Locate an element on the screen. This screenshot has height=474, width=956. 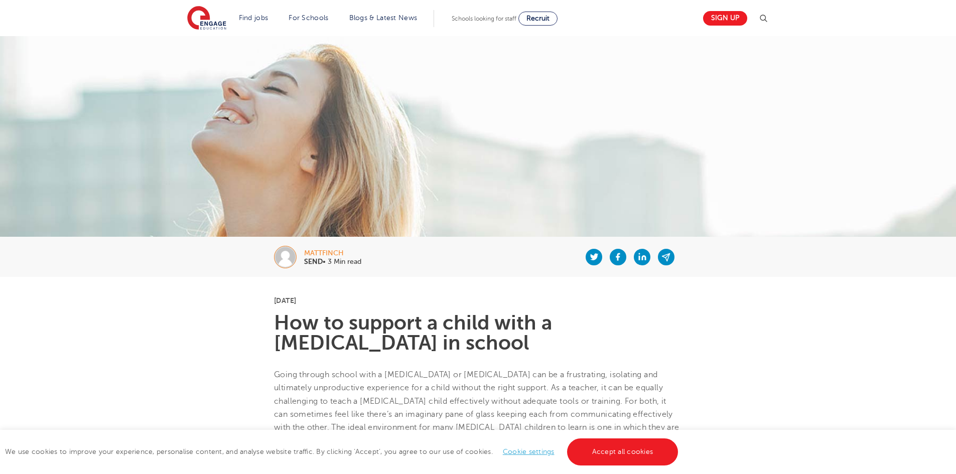
p: • 3 Min read is located at coordinates (333, 262).